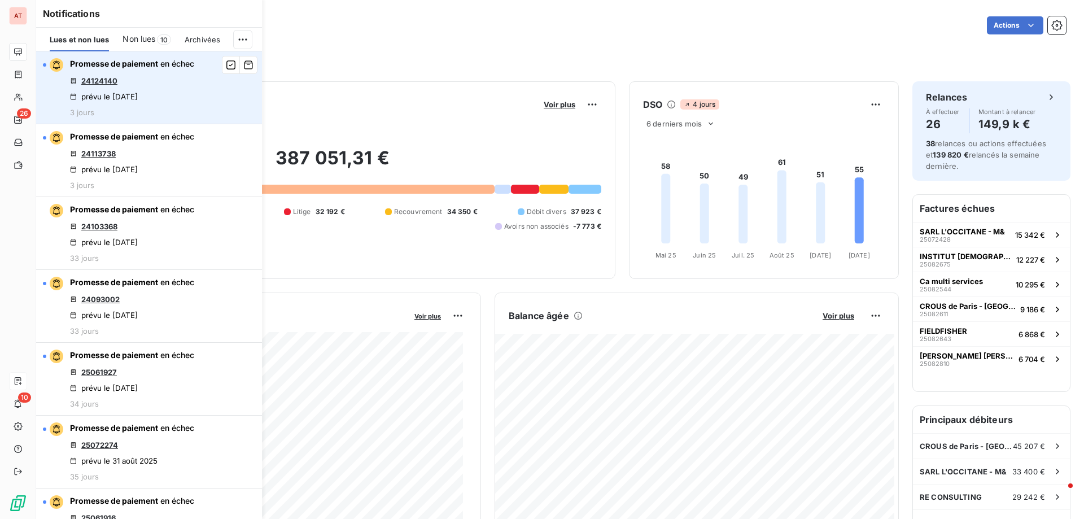 The image size is (1084, 519). I want to click on span: À effectuer, so click(943, 112).